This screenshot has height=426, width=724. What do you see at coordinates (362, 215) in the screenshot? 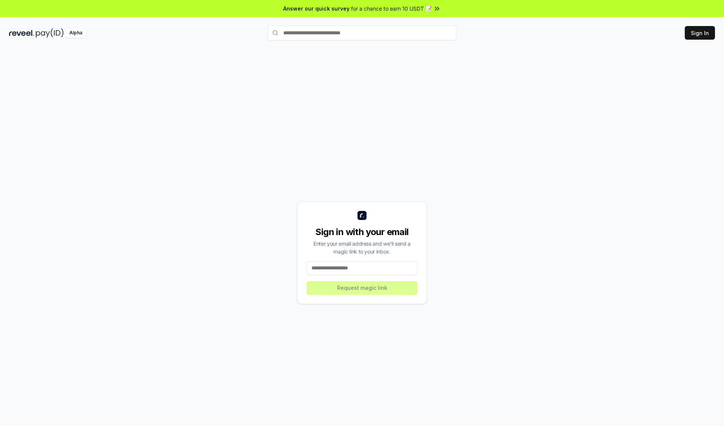
I see `img: logo_small` at bounding box center [362, 215].